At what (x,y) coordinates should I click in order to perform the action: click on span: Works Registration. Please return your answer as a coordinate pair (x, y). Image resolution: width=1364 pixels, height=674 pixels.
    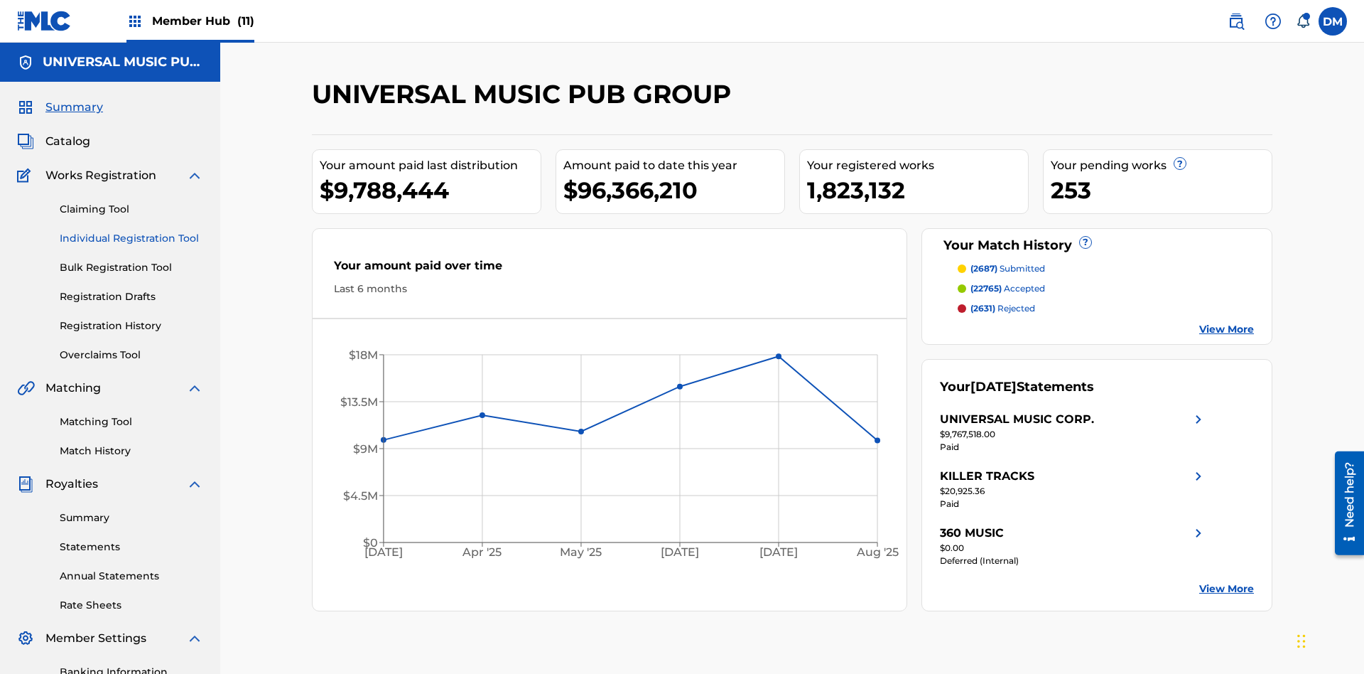
    Looking at the image, I should click on (101, 176).